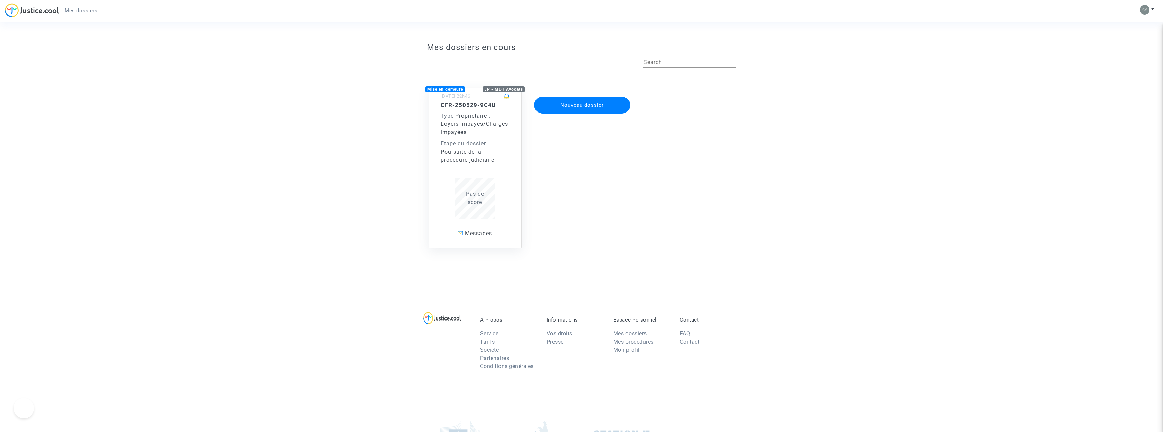 This screenshot has height=432, width=1163. I want to click on div: Etape du dossier, so click(475, 144).